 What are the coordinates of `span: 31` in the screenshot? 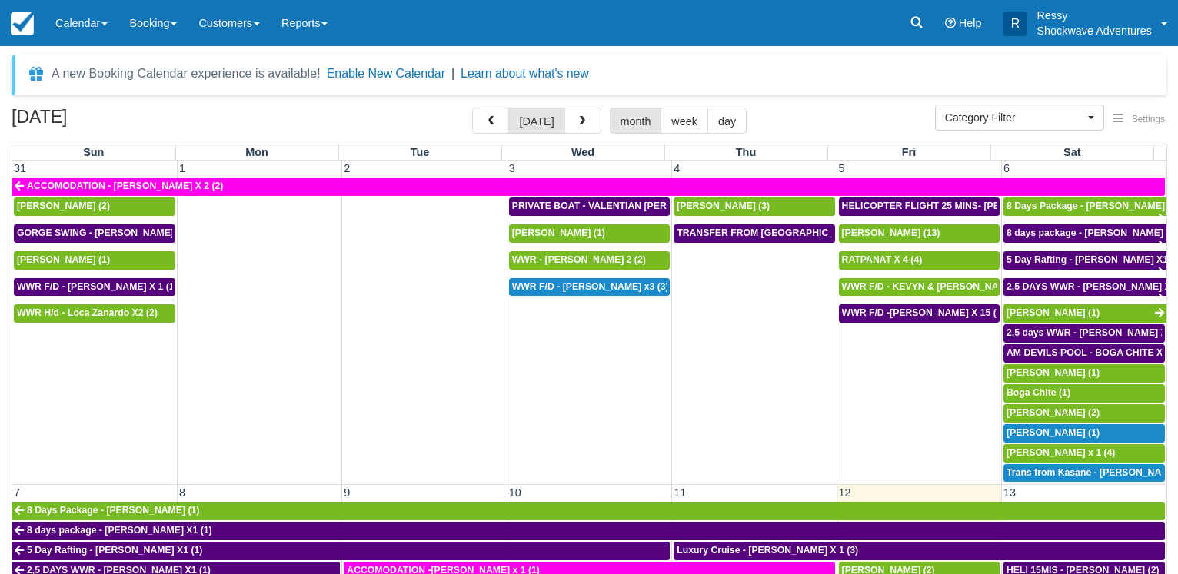 It's located at (20, 168).